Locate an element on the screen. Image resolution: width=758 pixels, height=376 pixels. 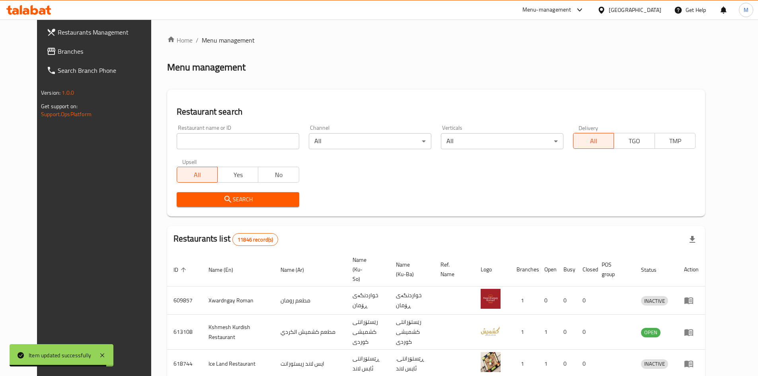
span: M is located at coordinates (746, 10).